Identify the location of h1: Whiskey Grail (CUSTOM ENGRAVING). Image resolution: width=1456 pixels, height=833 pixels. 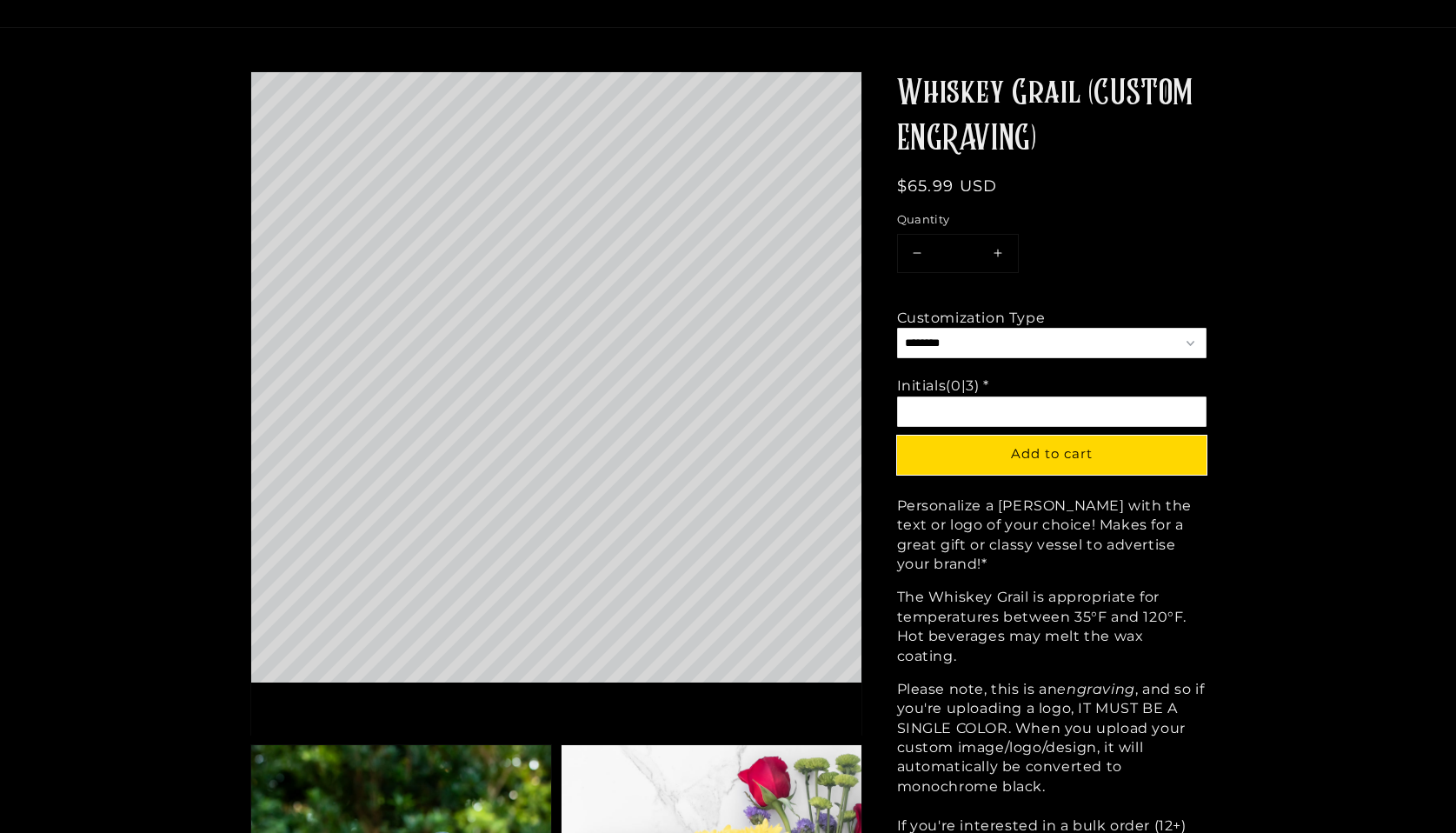
(1052, 117).